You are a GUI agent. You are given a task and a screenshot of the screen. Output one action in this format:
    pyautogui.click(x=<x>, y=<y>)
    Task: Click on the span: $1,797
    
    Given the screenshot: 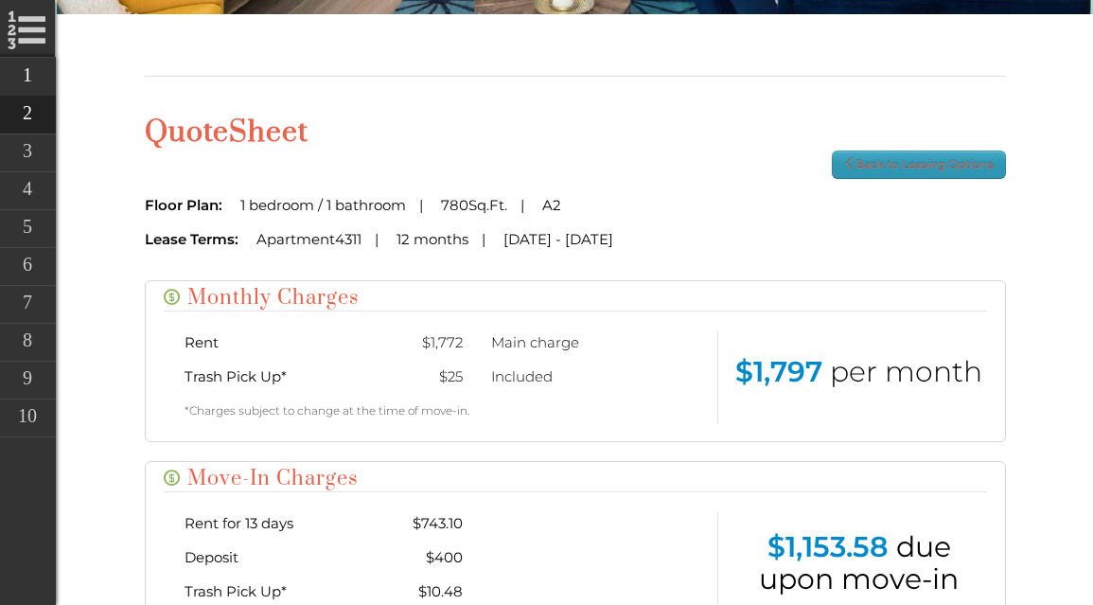 What is the action you would take?
    pyautogui.click(x=779, y=371)
    